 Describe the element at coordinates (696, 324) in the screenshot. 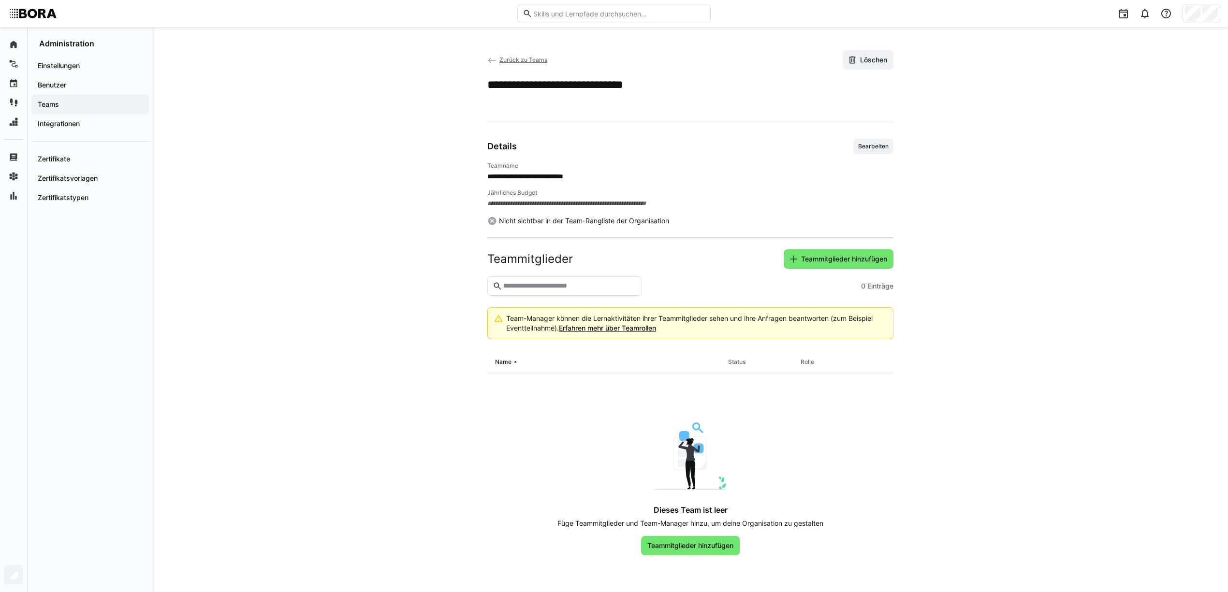

I see `div: Team-Manager können die Lernaktivitäten ihrer Teammitglieder sehen und ihre Anfragen beantworten ...` at that location.